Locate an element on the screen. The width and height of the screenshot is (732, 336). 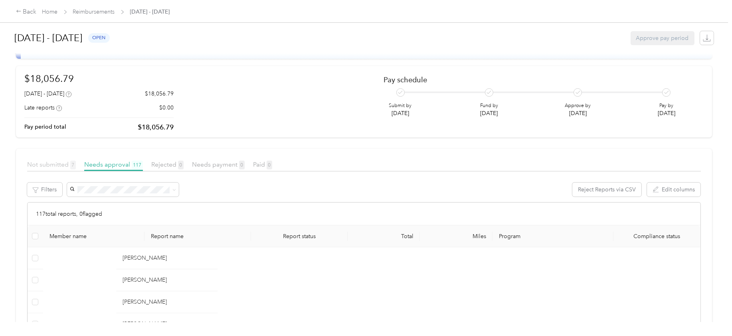
a: Reimbursements is located at coordinates (94, 12).